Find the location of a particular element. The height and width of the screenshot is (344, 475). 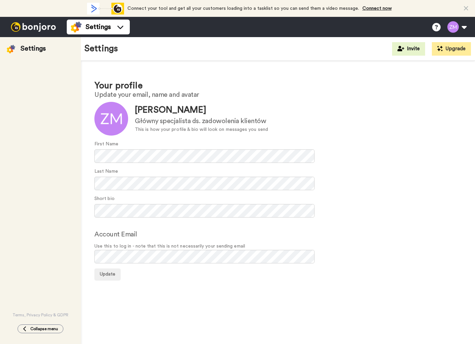

h2: Update your email, name and avatar is located at coordinates (278, 95).